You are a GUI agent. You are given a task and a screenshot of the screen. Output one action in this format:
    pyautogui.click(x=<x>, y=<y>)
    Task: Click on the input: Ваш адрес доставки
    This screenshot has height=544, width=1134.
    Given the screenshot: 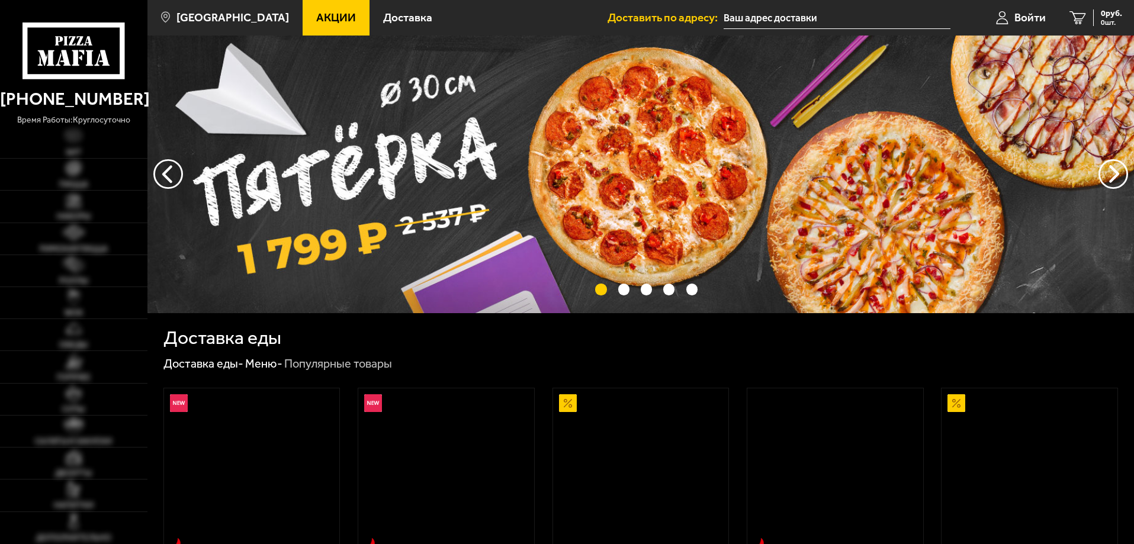 What is the action you would take?
    pyautogui.click(x=836, y=18)
    